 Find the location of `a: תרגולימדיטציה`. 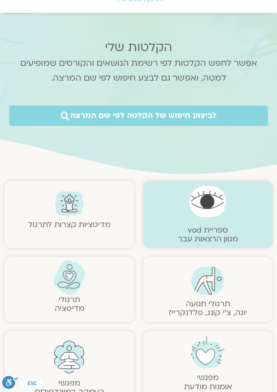

a: תרגולימדיטציה is located at coordinates (70, 304).